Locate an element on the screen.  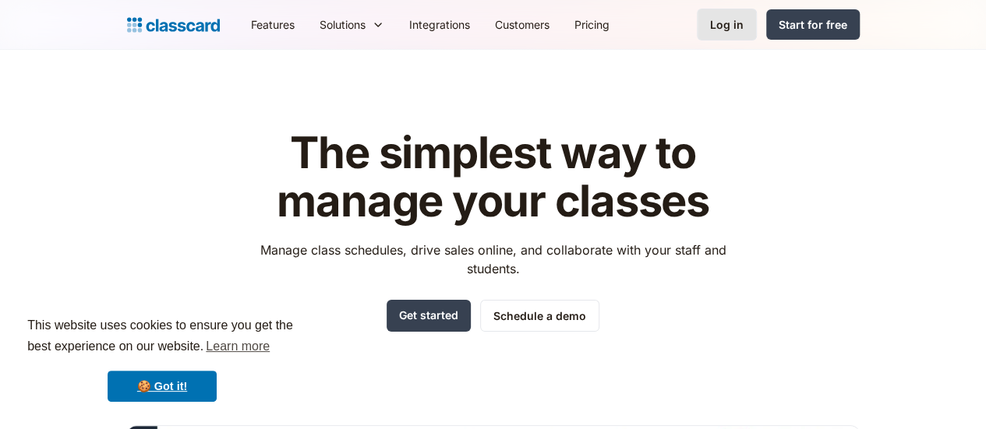
div: cookieconsent is located at coordinates (162, 359).